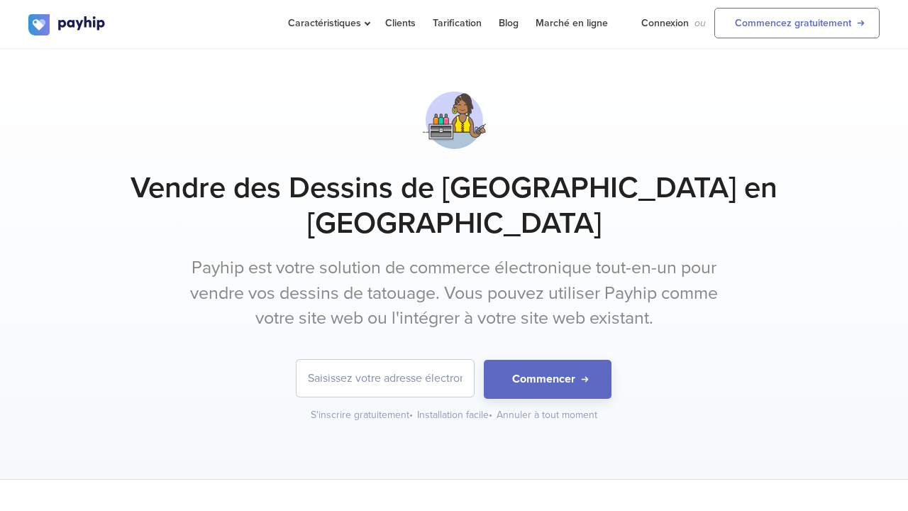 Image resolution: width=908 pixels, height=511 pixels. I want to click on img: logo.svg, so click(67, 25).